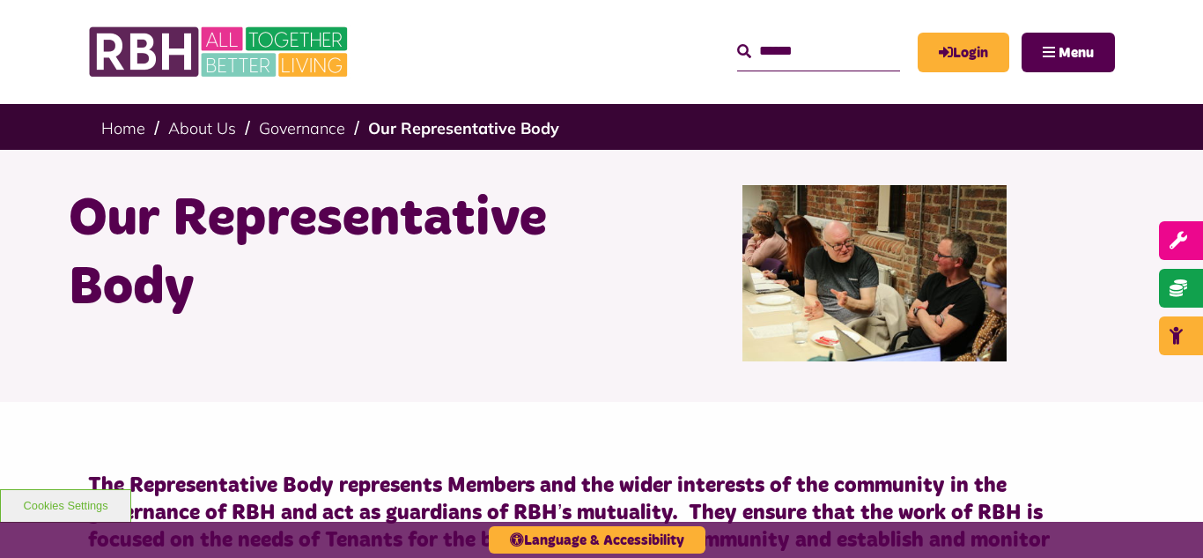  Describe the element at coordinates (597, 539) in the screenshot. I see `button: Language & Accessibility` at that location.